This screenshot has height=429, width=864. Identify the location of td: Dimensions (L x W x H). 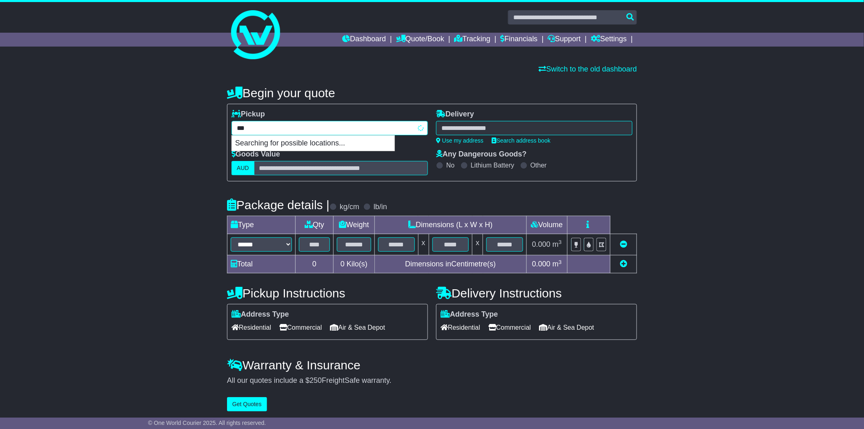
(450, 225).